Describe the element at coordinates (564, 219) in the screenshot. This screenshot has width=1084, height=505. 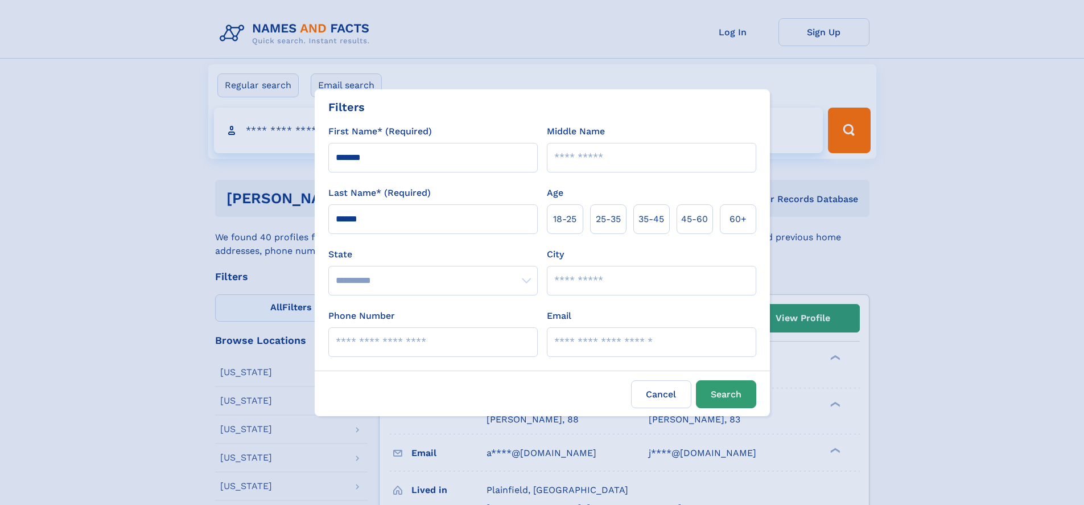
I see `span: 18‑25` at that location.